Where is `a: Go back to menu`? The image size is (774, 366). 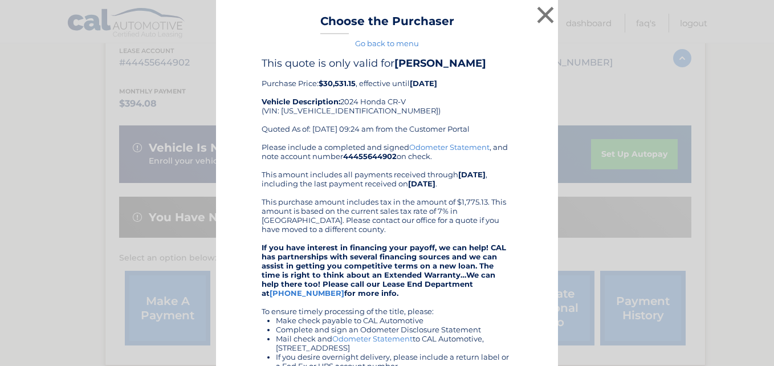
a: Go back to menu is located at coordinates (387, 43).